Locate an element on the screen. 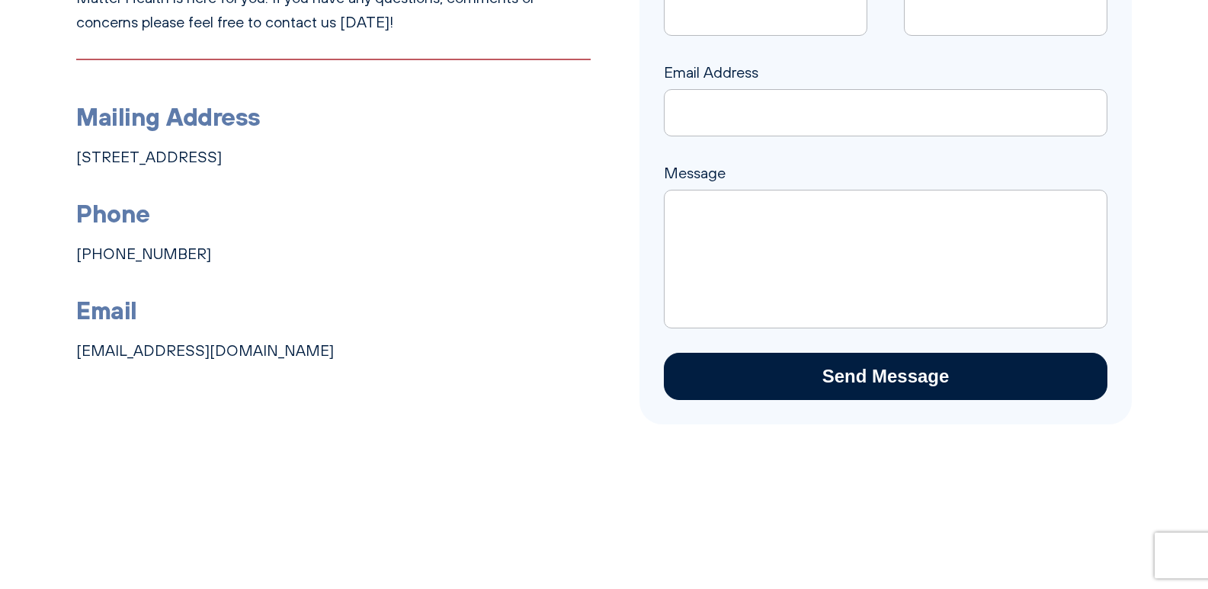  input: Send Message is located at coordinates (885, 376).